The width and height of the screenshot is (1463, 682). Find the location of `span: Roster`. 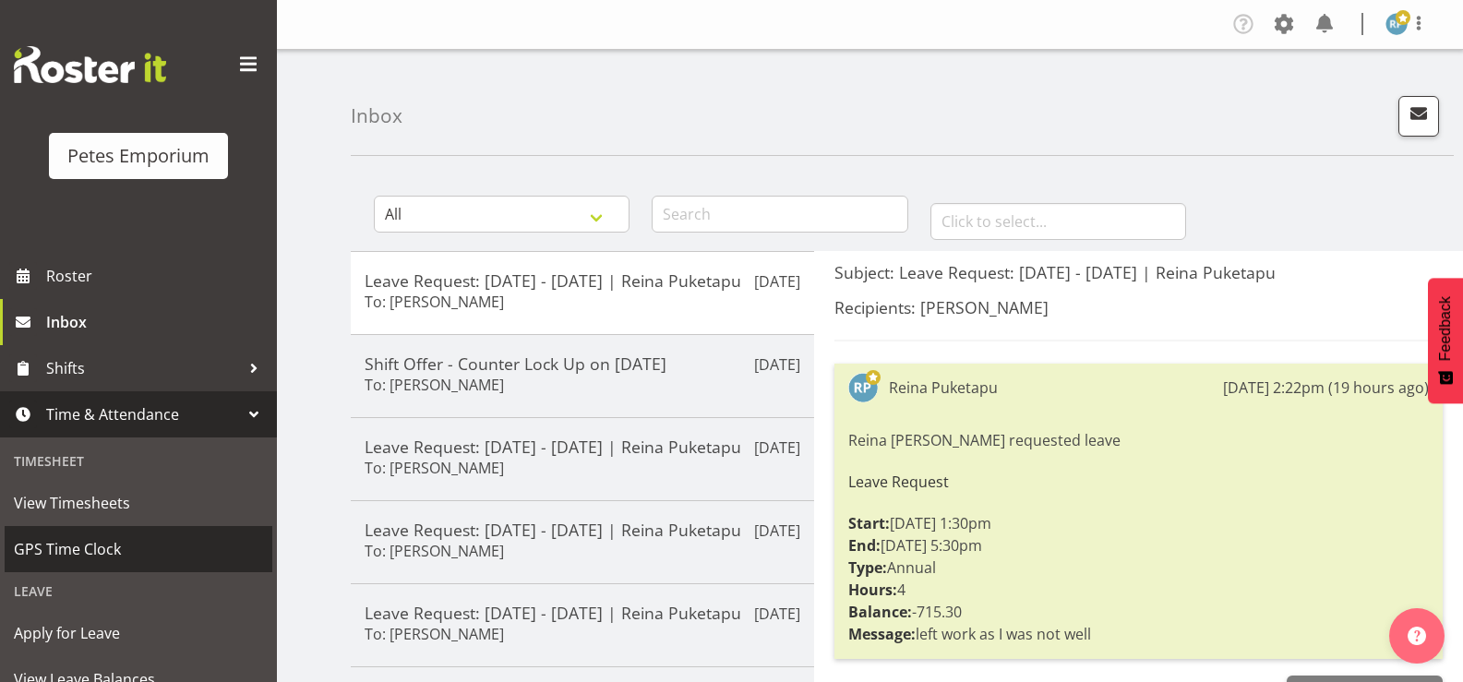

span: Roster is located at coordinates (157, 276).